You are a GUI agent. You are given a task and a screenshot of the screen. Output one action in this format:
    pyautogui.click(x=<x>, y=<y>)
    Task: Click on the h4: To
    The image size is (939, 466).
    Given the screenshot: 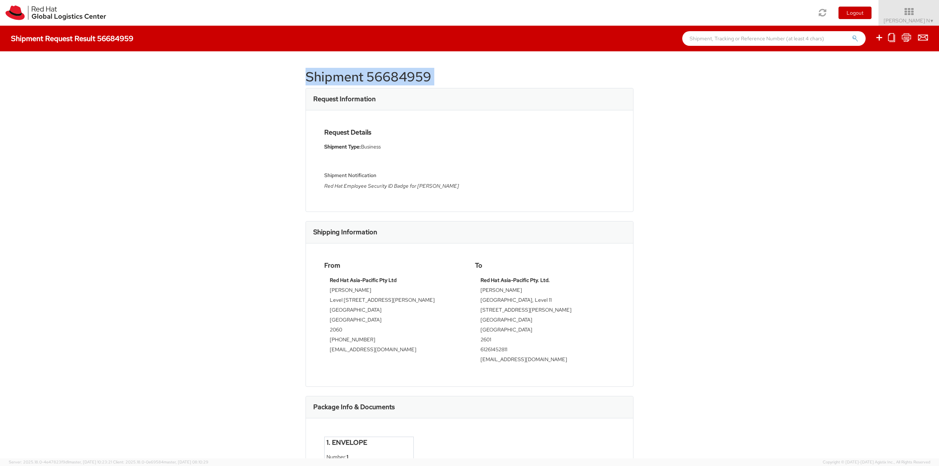 What is the action you would take?
    pyautogui.click(x=545, y=266)
    